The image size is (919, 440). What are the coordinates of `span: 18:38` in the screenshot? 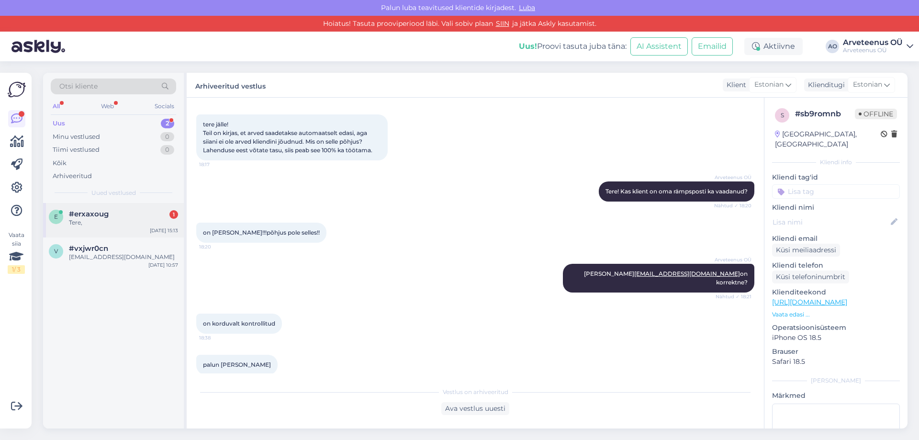 It's located at (217, 337).